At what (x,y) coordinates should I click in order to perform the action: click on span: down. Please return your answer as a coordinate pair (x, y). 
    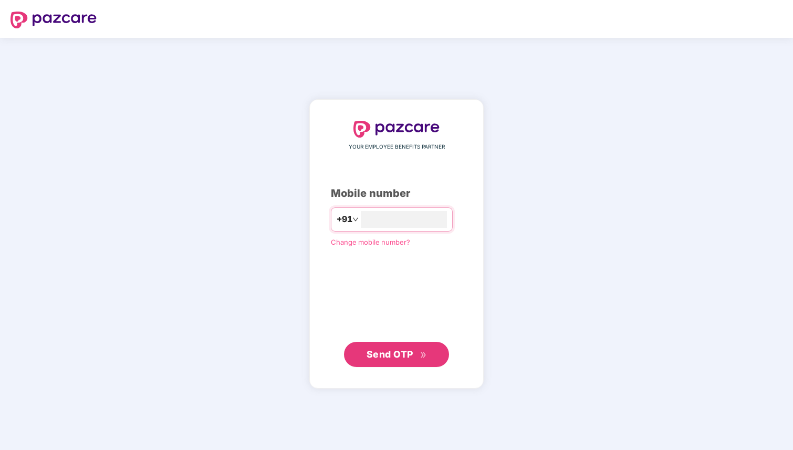
    Looking at the image, I should click on (355, 219).